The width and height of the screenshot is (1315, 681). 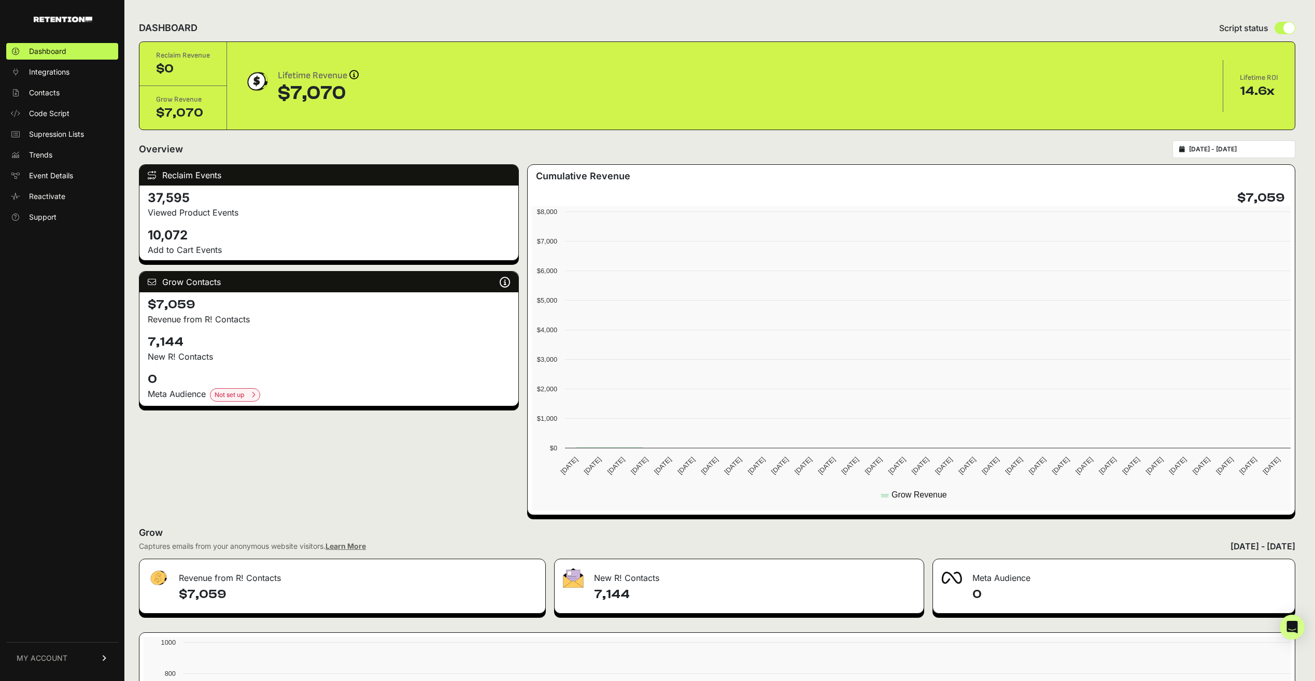 What do you see at coordinates (717, 533) in the screenshot?
I see `h2: Grow` at bounding box center [717, 533].